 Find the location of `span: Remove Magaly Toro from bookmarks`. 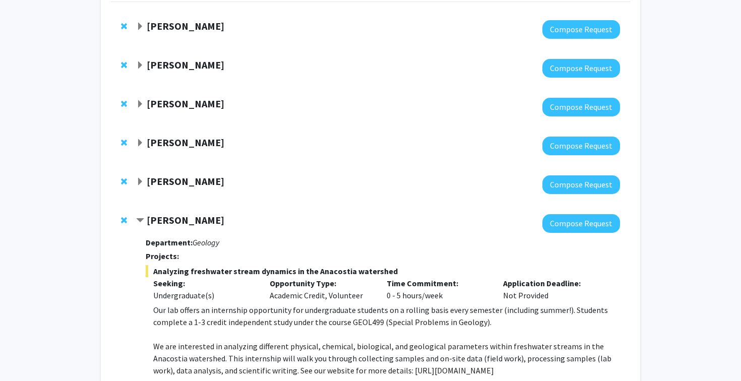

span: Remove Magaly Toro from bookmarks is located at coordinates (124, 26).